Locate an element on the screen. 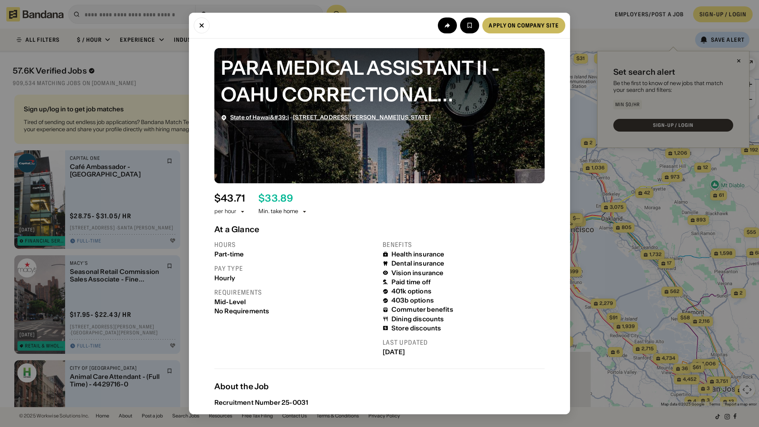 The width and height of the screenshot is (759, 427). div: Min. take home is located at coordinates (283, 211).